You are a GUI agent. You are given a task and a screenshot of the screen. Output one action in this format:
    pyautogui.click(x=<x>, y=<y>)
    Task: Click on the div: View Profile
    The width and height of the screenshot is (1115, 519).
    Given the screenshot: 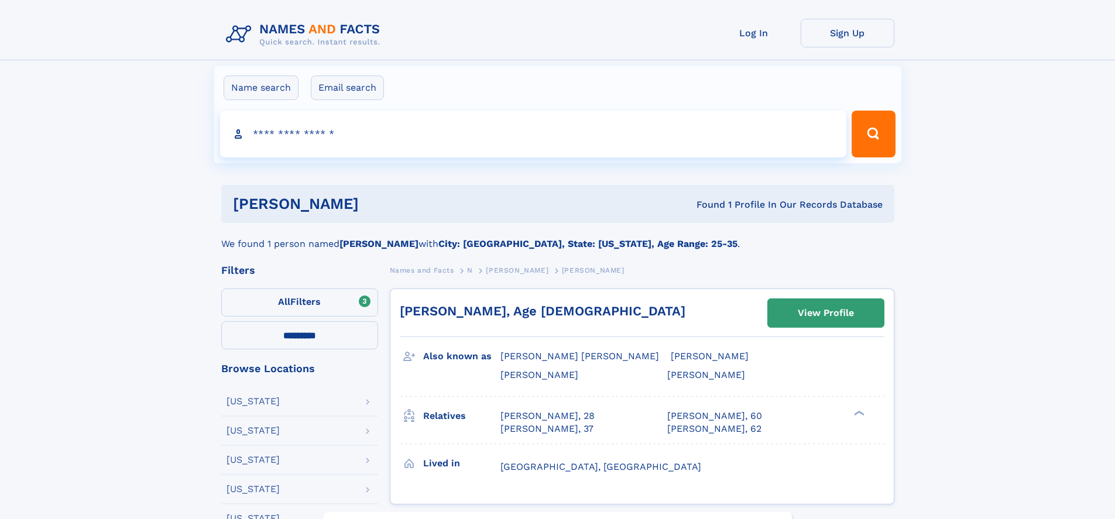 What is the action you would take?
    pyautogui.click(x=826, y=313)
    